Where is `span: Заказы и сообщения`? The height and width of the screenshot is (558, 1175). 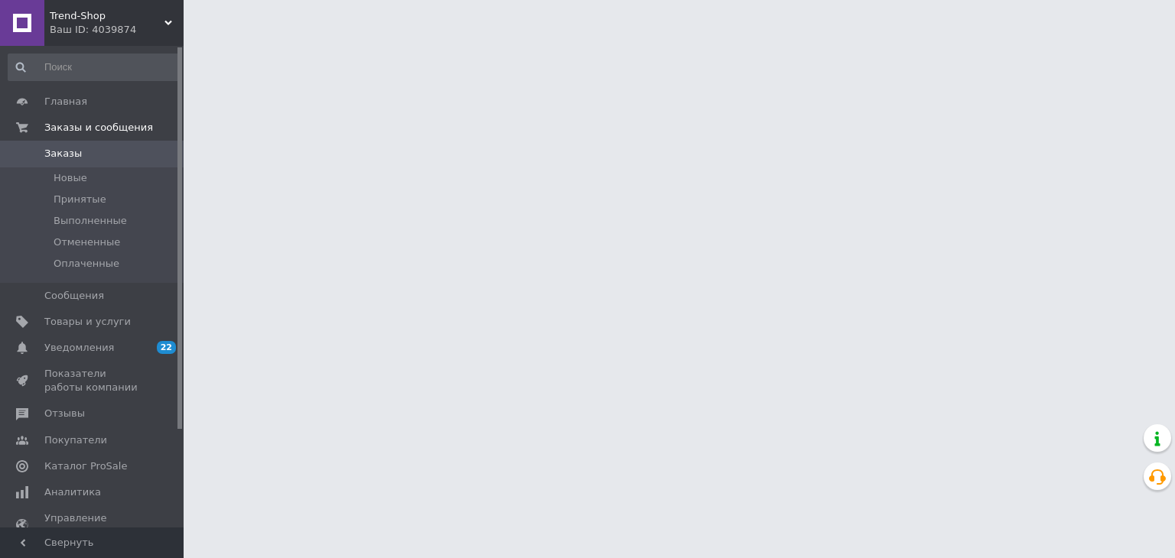 span: Заказы и сообщения is located at coordinates (99, 128).